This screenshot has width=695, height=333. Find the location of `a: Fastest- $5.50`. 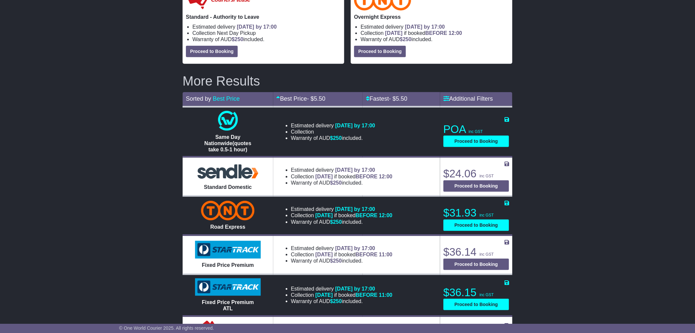

a: Fastest- $5.50 is located at coordinates (387, 99).